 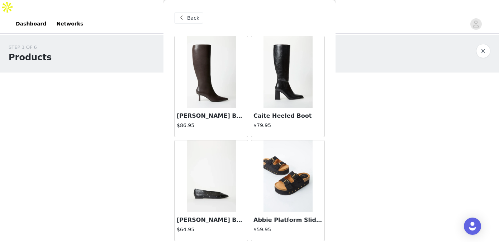 I want to click on h4: $86.95, so click(x=211, y=125).